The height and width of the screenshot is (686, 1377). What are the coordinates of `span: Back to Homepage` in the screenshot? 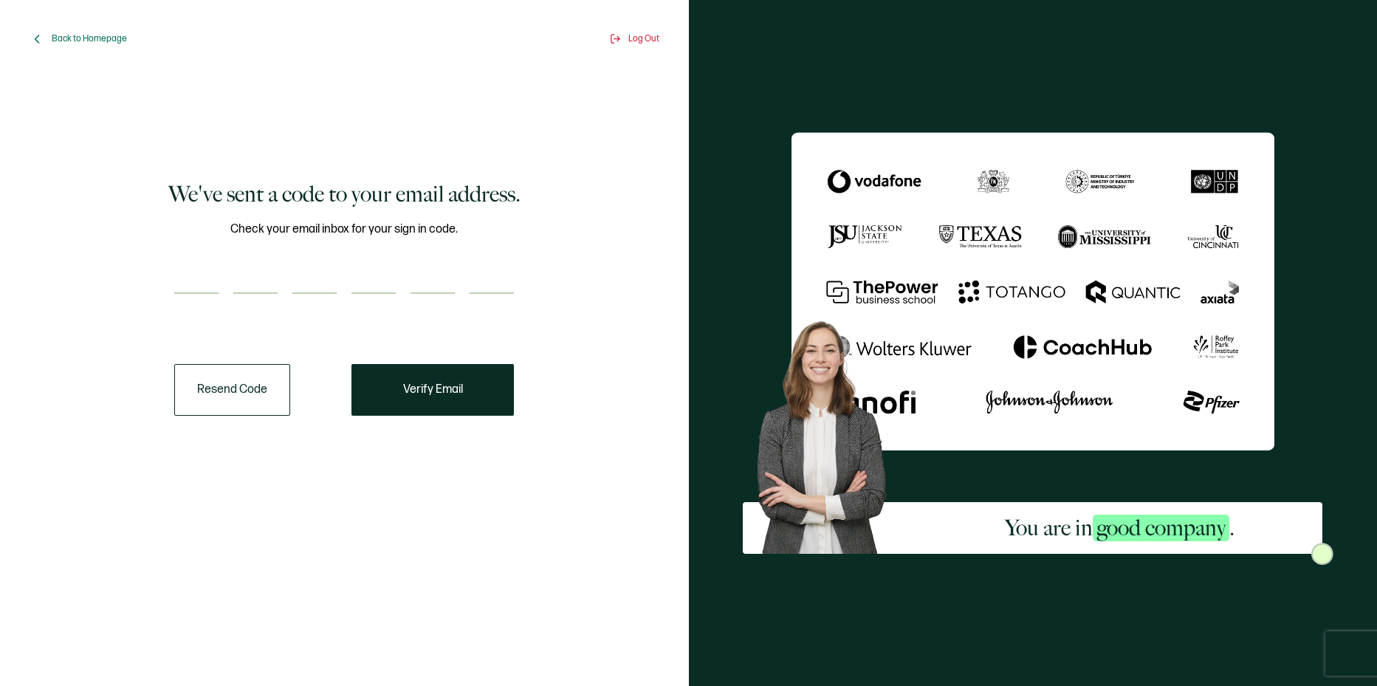 It's located at (89, 38).